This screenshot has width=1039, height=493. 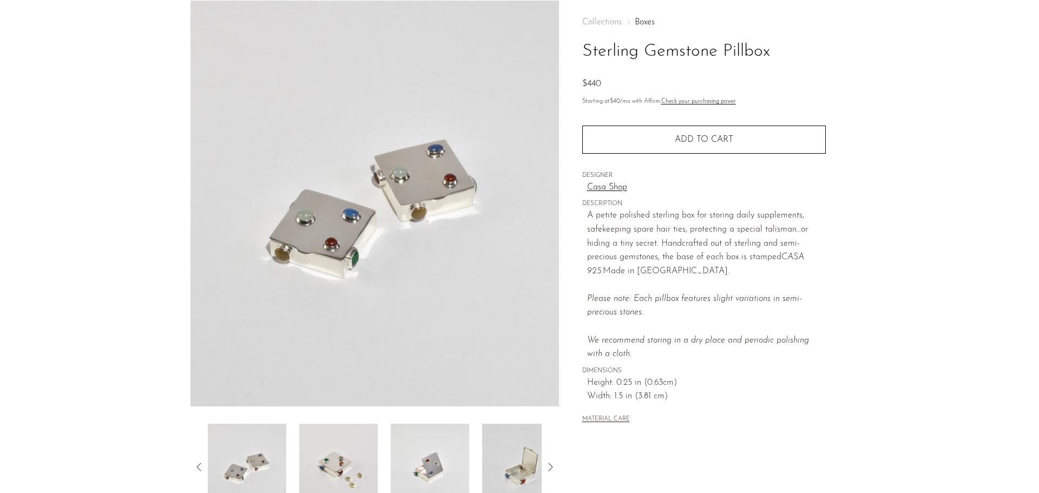 What do you see at coordinates (704, 22) in the screenshot?
I see `nav: Breadcrumbs` at bounding box center [704, 22].